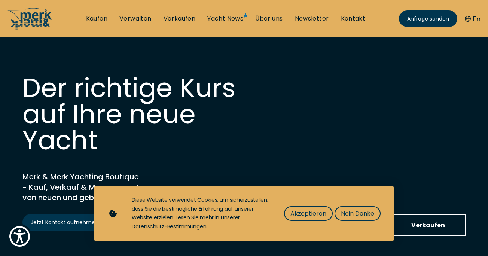 This screenshot has height=256, width=488. Describe the element at coordinates (19, 236) in the screenshot. I see `button: Show Accessibility Preferences` at that location.